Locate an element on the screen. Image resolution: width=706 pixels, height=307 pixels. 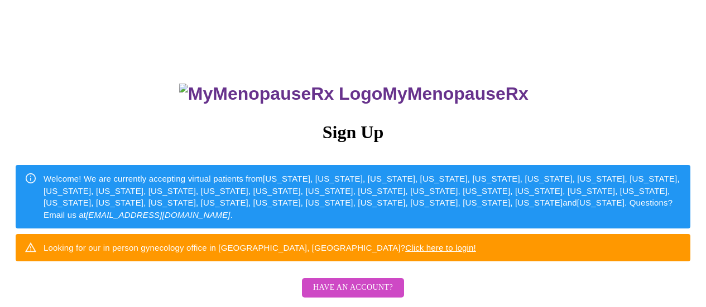
h3: Sign Up is located at coordinates (353, 132).